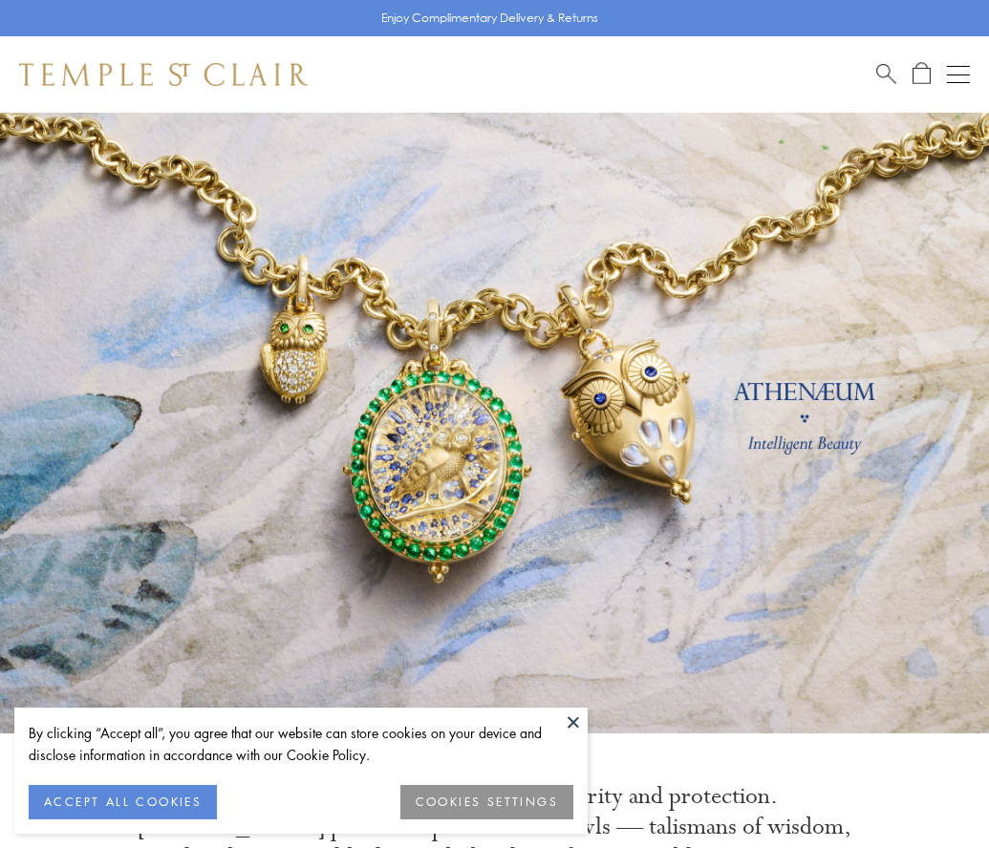 The image size is (989, 848). Describe the element at coordinates (163, 75) in the screenshot. I see `img: Temple St. Clair` at that location.